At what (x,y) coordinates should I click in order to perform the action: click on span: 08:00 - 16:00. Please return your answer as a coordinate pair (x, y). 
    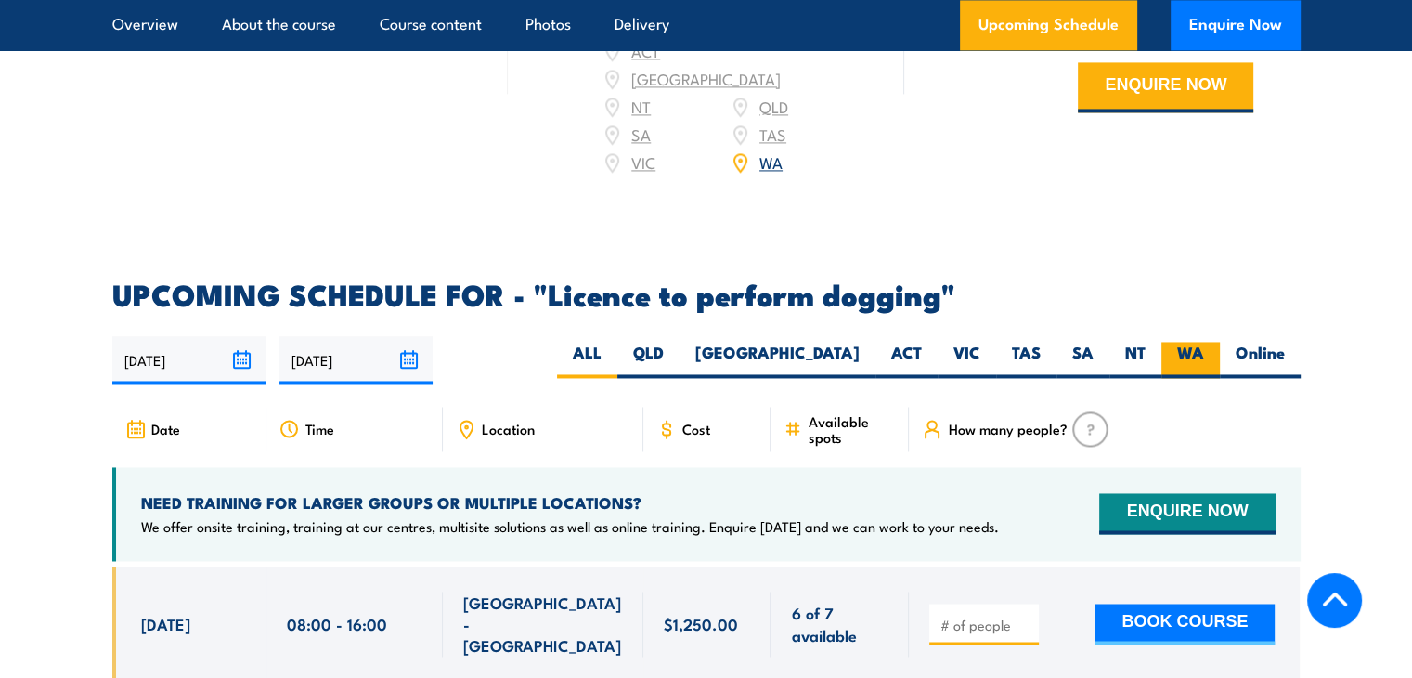
    Looking at the image, I should click on (337, 623).